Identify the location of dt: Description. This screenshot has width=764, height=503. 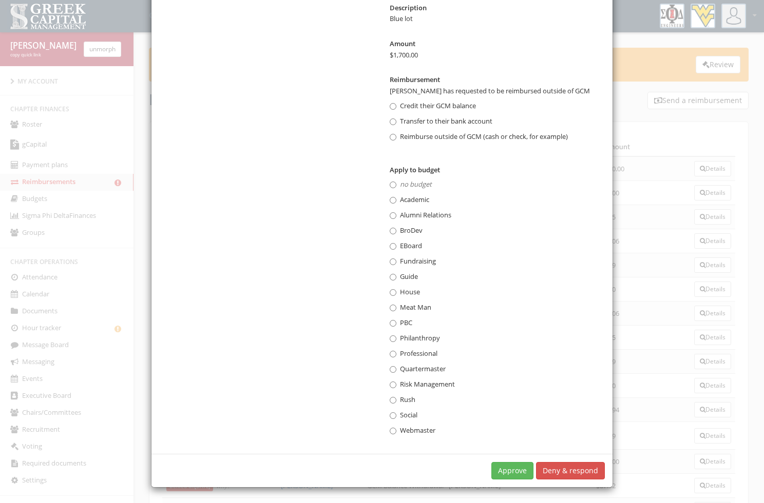
(497, 8).